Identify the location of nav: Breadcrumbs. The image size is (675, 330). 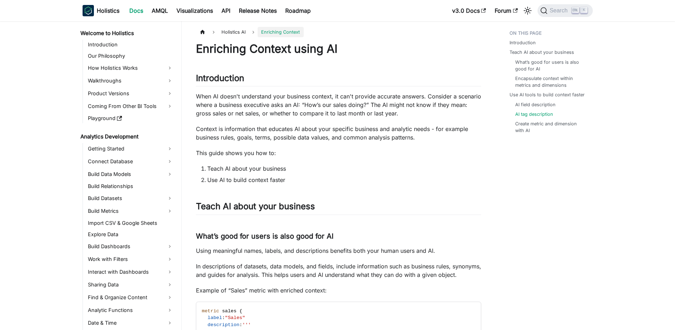
(338, 32).